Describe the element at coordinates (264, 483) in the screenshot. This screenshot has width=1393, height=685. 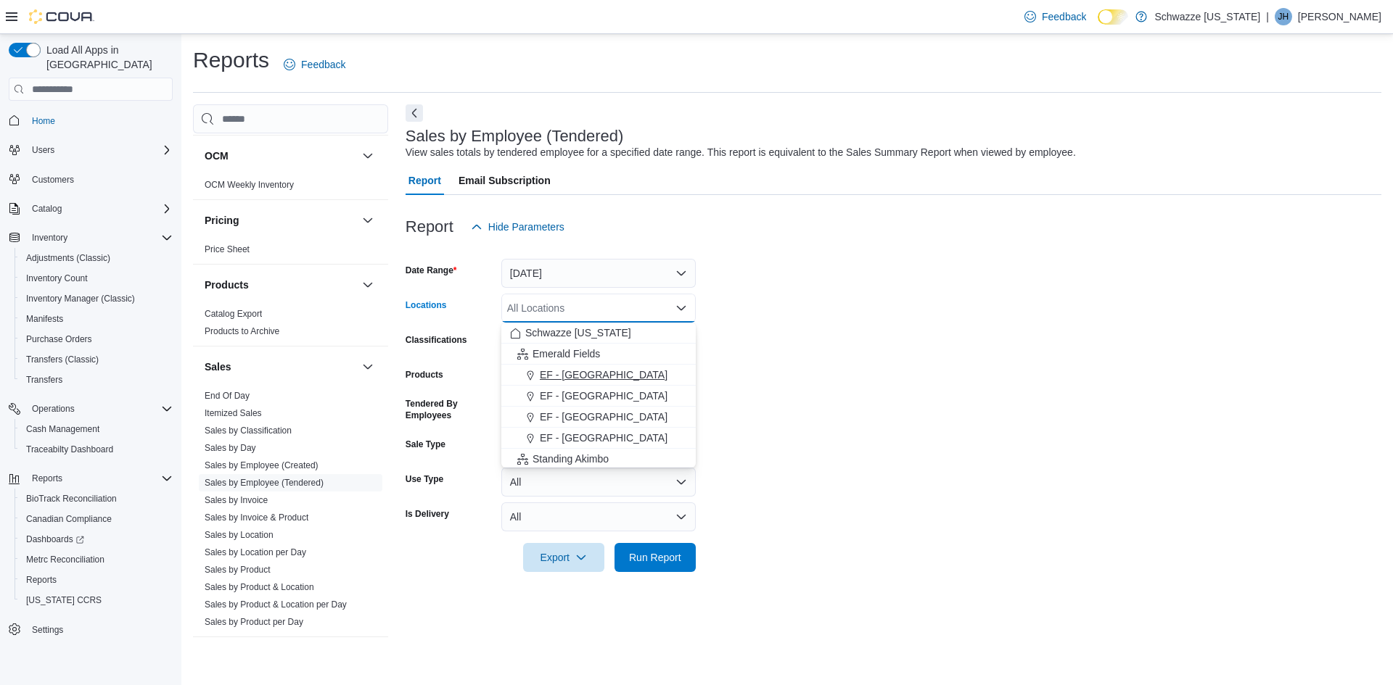
I see `a: Sales by Employee (Tendered)` at that location.